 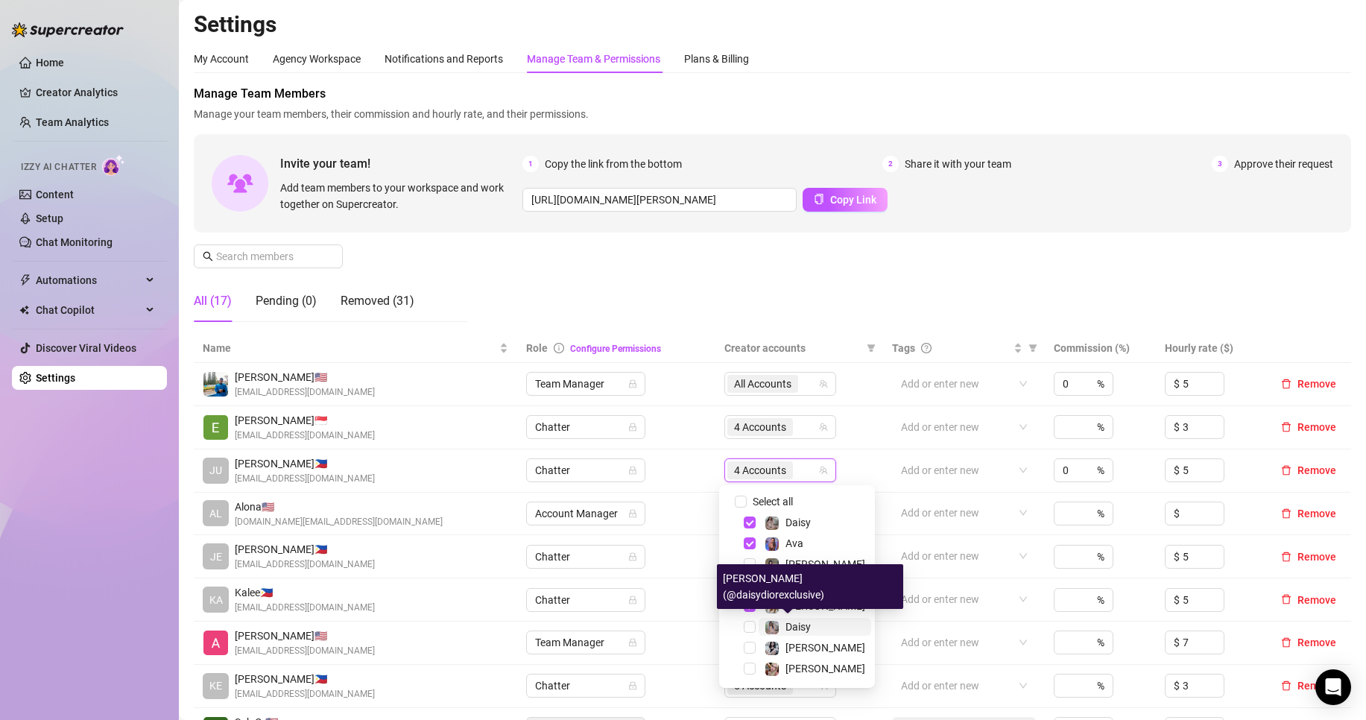 I want to click on span: Manage Team Members, so click(x=772, y=94).